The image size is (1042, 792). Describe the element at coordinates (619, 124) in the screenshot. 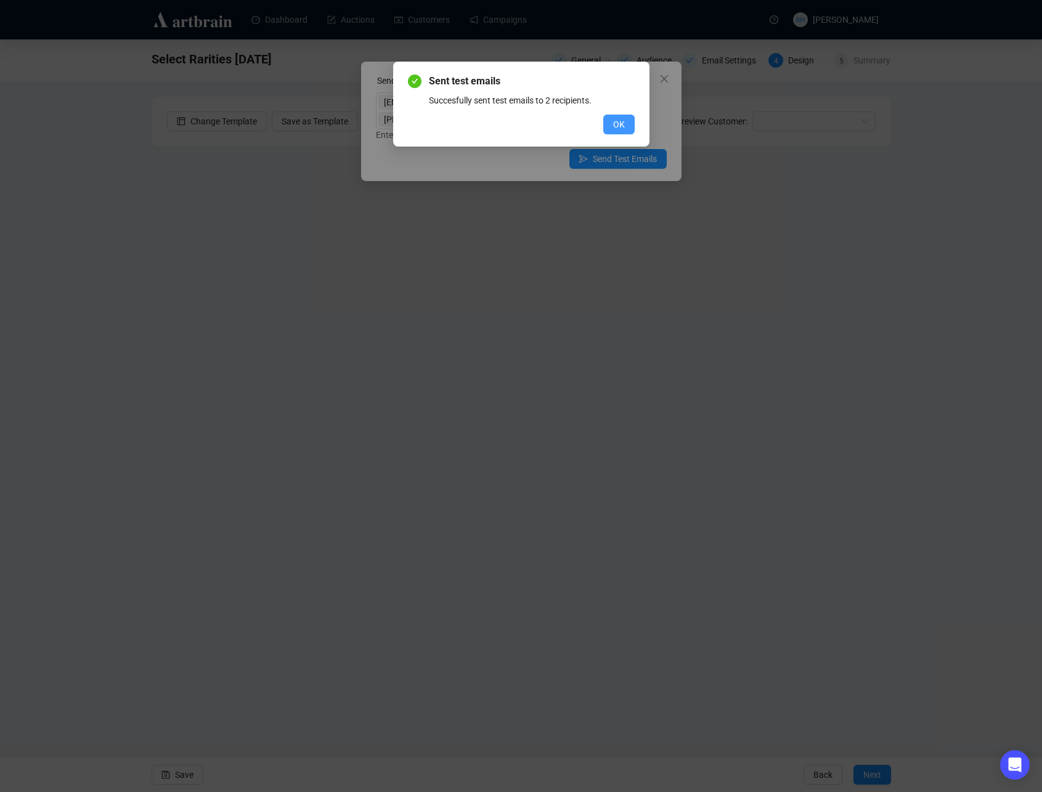

I see `button: OK` at that location.